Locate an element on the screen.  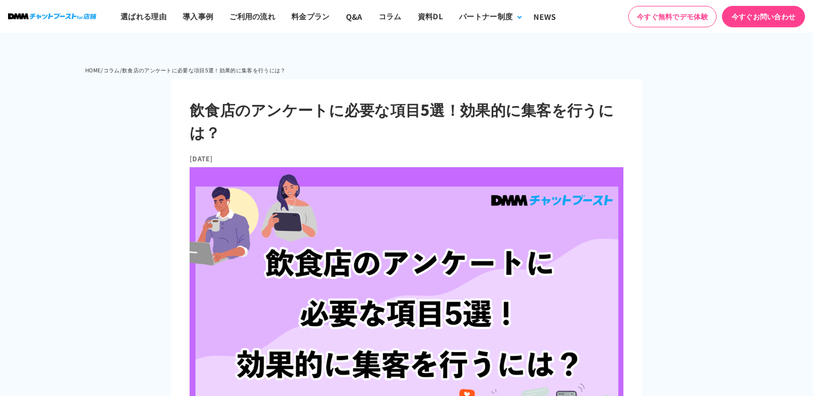
span: コラム is located at coordinates (111, 70).